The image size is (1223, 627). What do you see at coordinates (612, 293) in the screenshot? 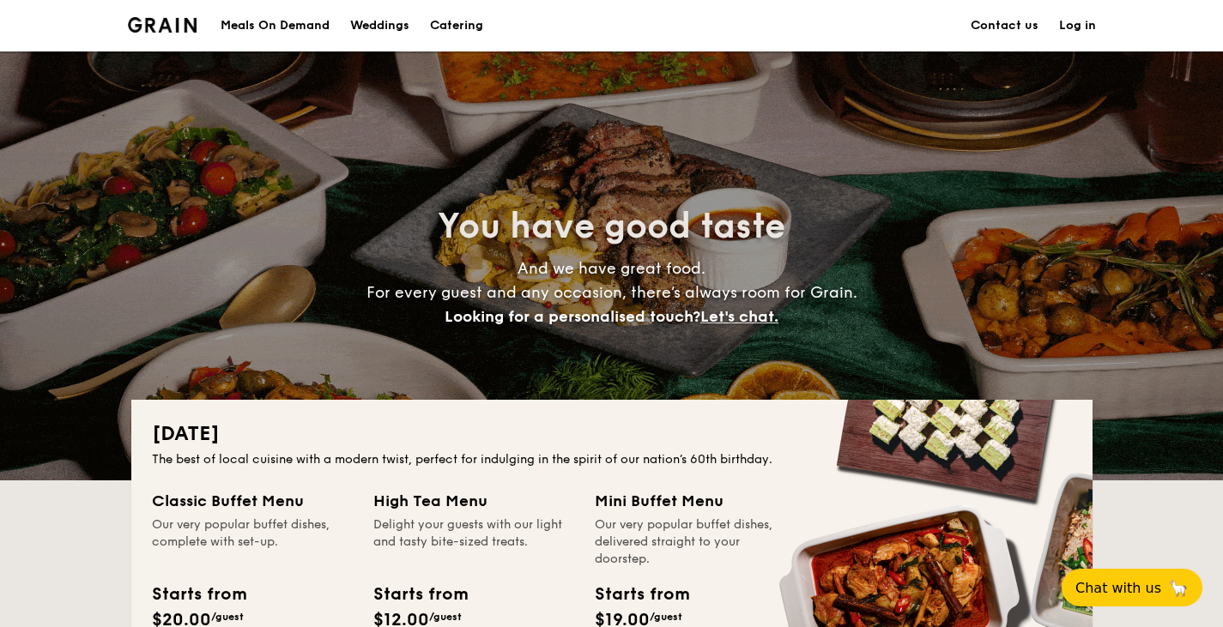
I see `span: And we have great food. For every guest and any occasion, there’s always room for Grain.` at bounding box center [612, 293].